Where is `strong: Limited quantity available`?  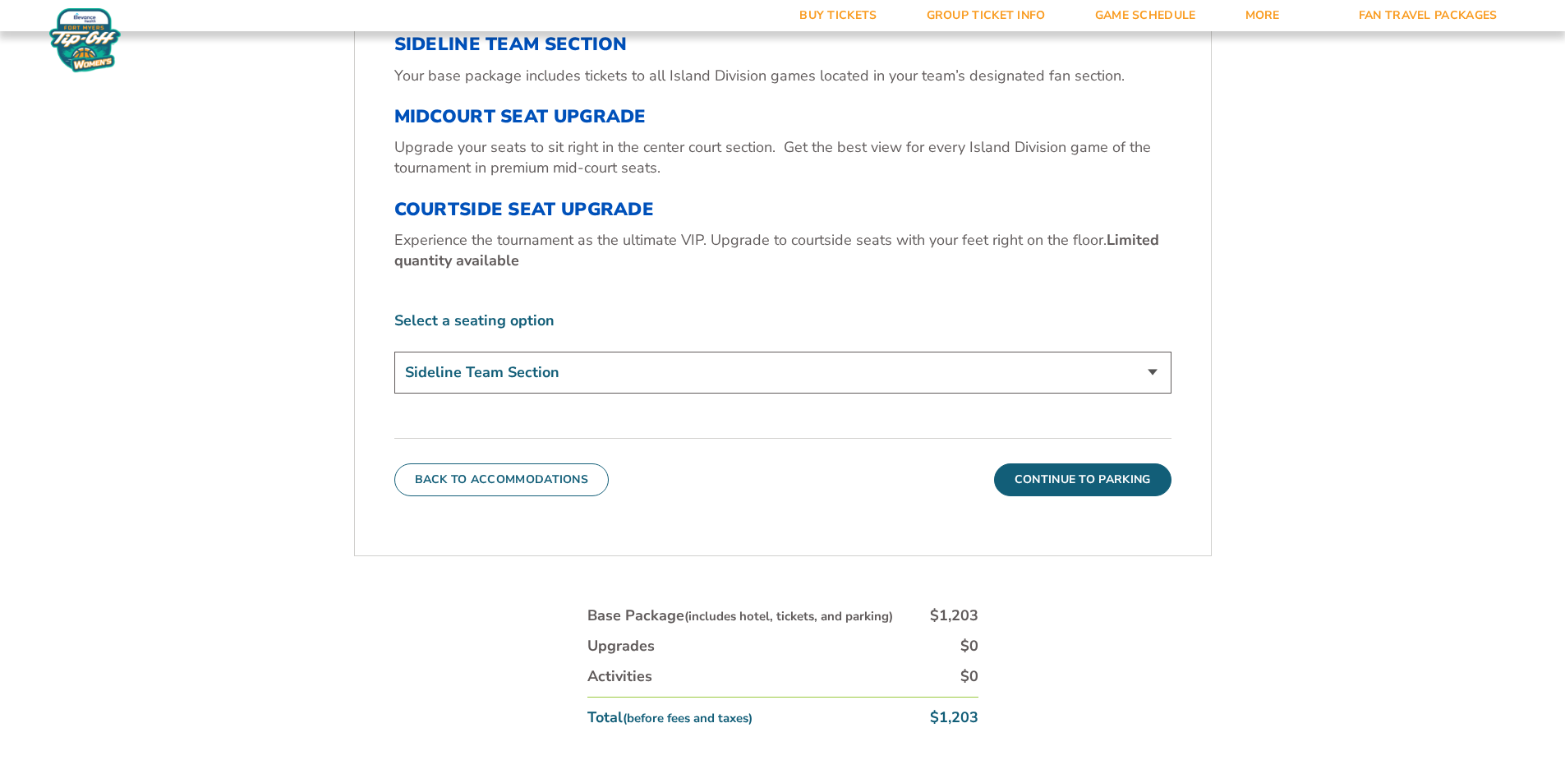
strong: Limited quantity available is located at coordinates (776, 250).